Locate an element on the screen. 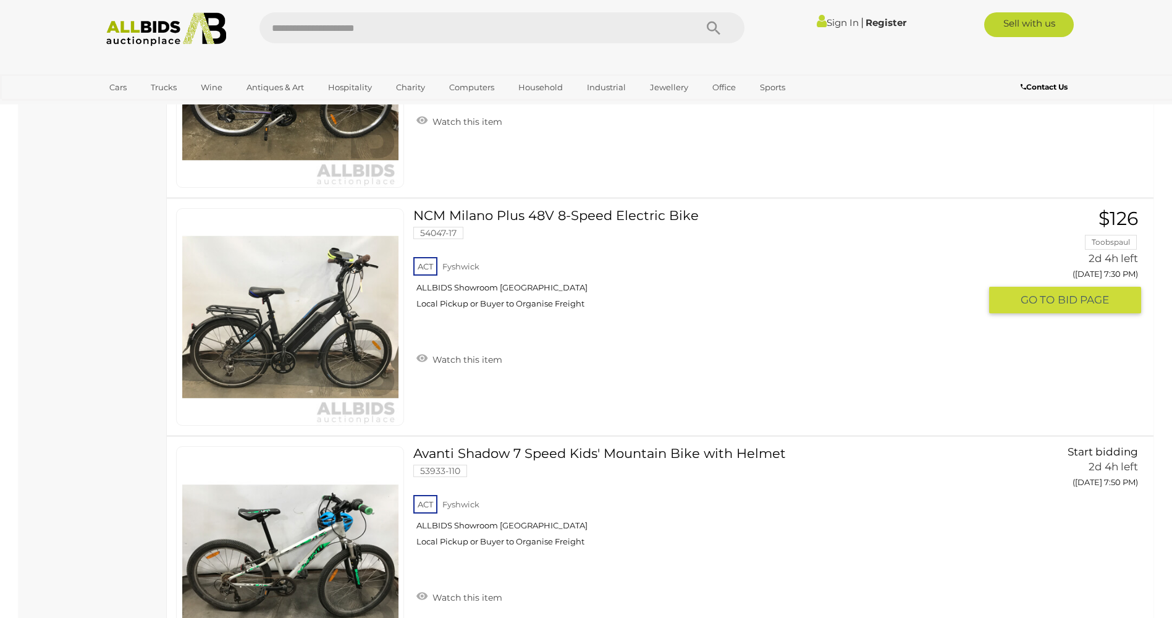 The height and width of the screenshot is (618, 1172). img: Allbids.com.au is located at coordinates (166, 29).